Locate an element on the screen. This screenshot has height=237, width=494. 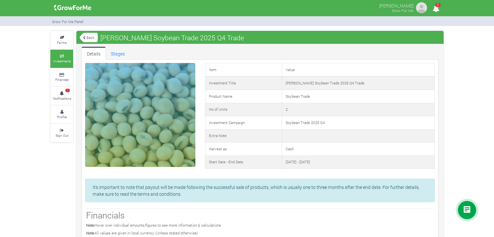
small: Finances is located at coordinates (62, 80).